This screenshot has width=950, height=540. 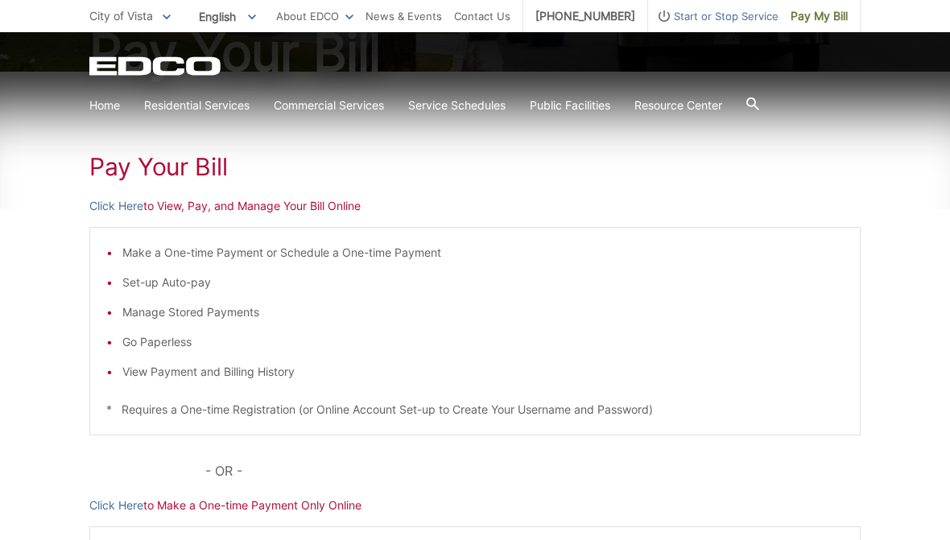 What do you see at coordinates (475, 505) in the screenshot?
I see `p: to Make a One-time Payment Only Online` at bounding box center [475, 505].